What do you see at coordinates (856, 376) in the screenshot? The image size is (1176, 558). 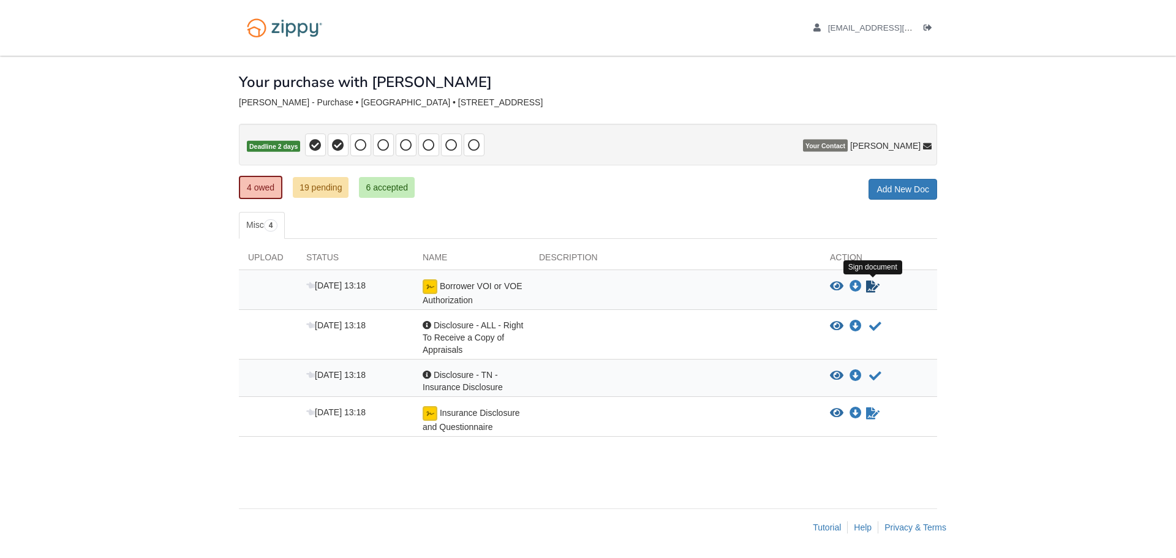 I see `a: Download Disclosure - TN - Insurance Disclosure` at bounding box center [856, 376].